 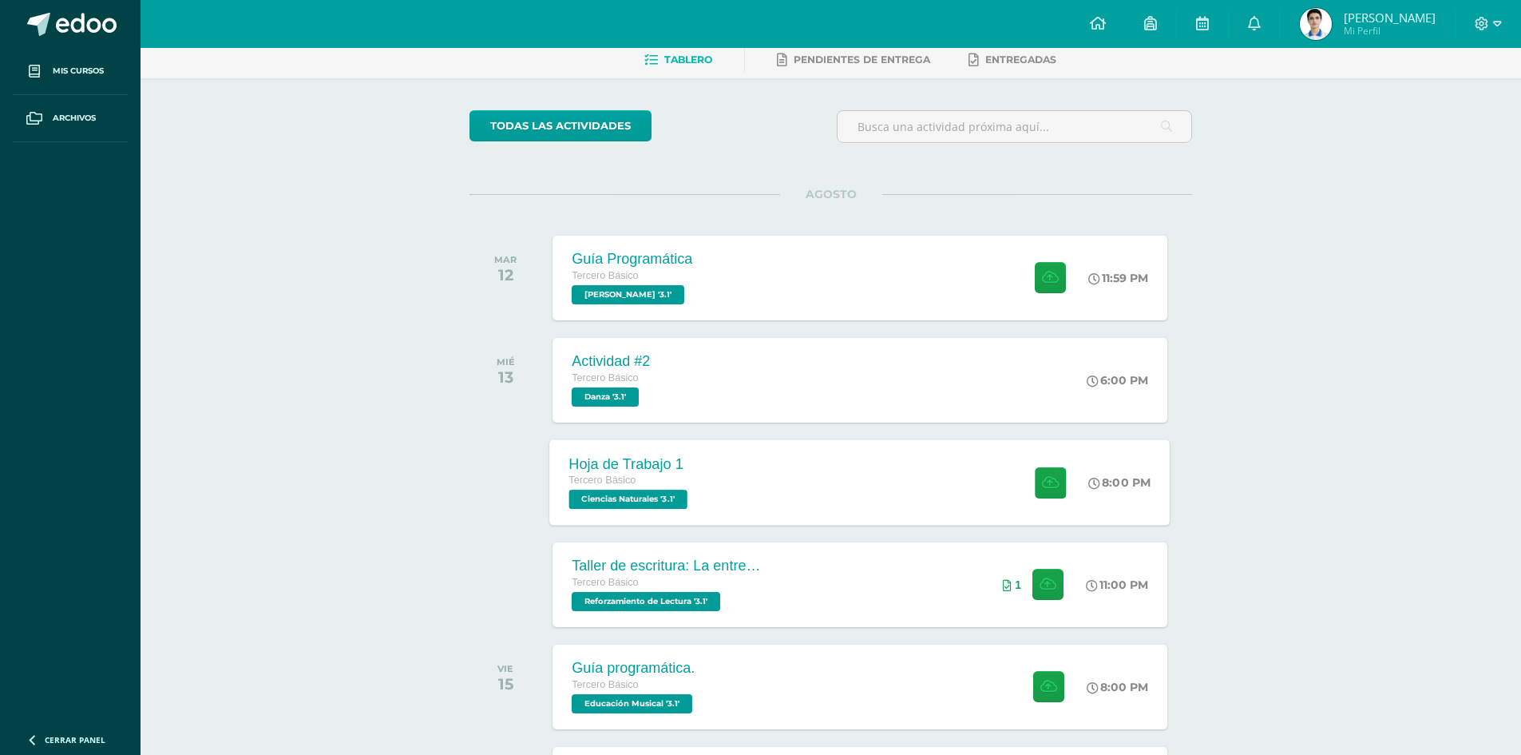 What do you see at coordinates (1012, 585) in the screenshot?
I see `div: Archivos entregados` at bounding box center [1012, 585].